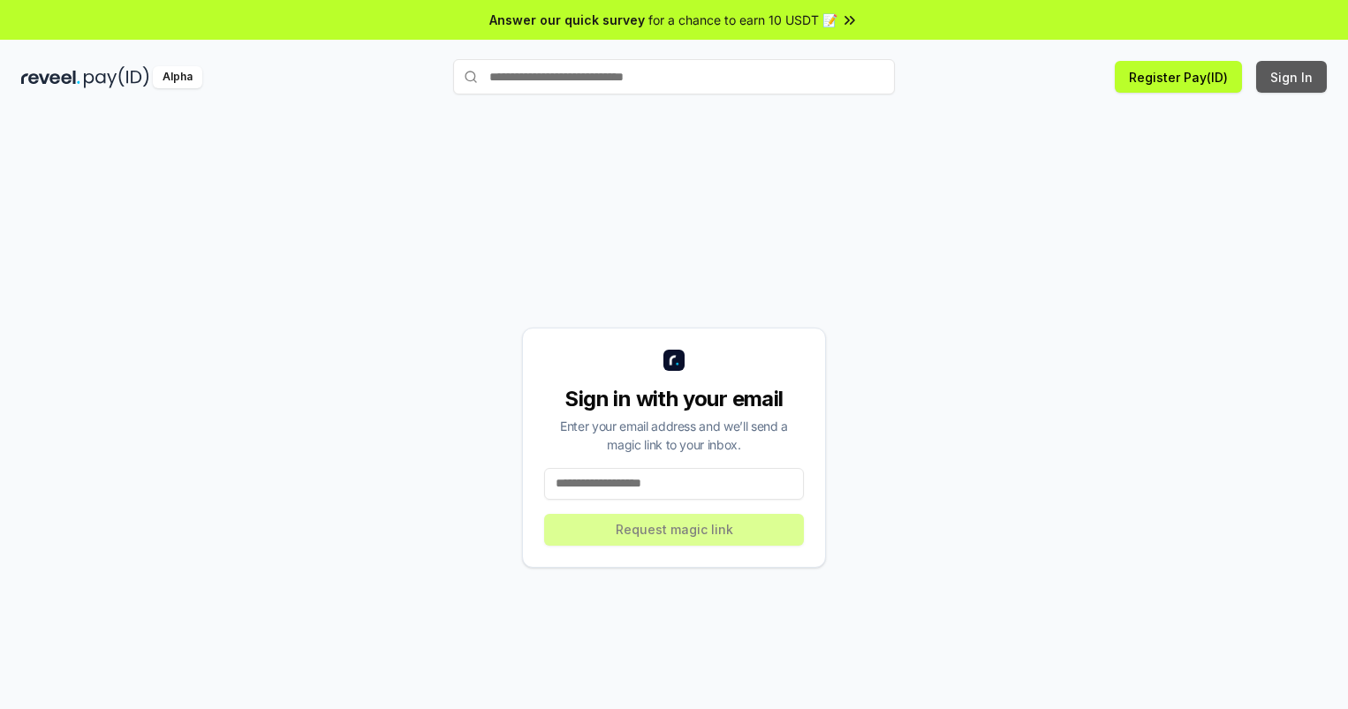  What do you see at coordinates (50, 77) in the screenshot?
I see `img: reveel_dark` at bounding box center [50, 77].